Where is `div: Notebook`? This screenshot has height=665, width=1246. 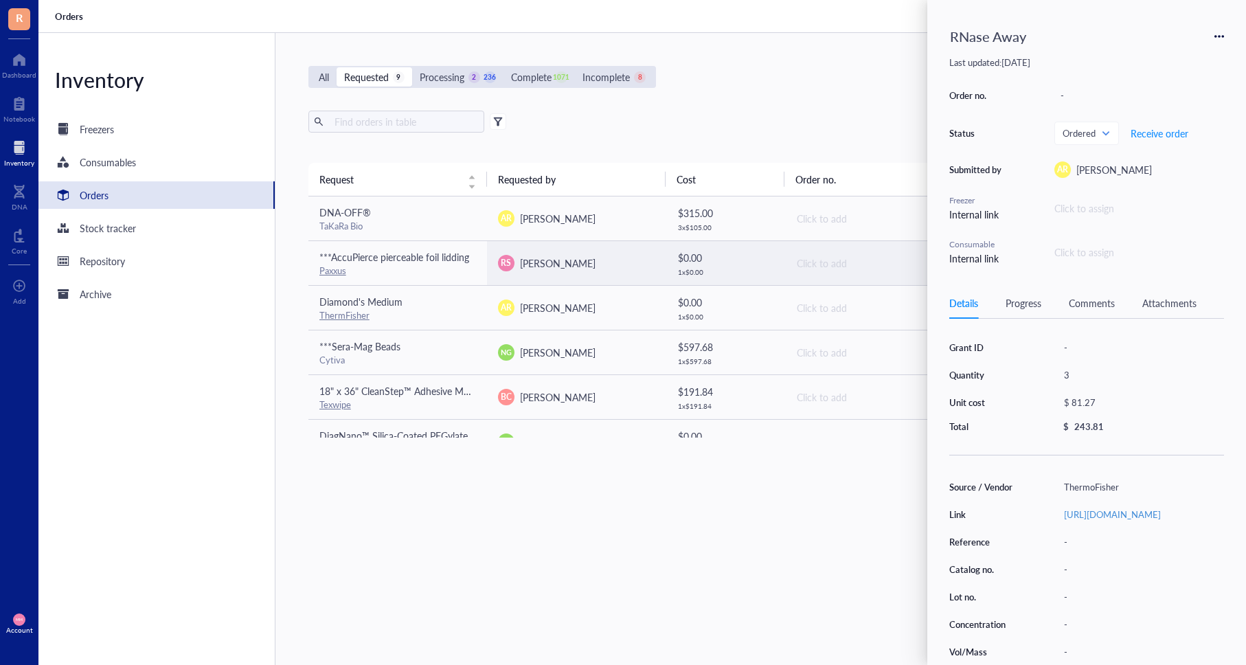
div: Notebook is located at coordinates (19, 119).